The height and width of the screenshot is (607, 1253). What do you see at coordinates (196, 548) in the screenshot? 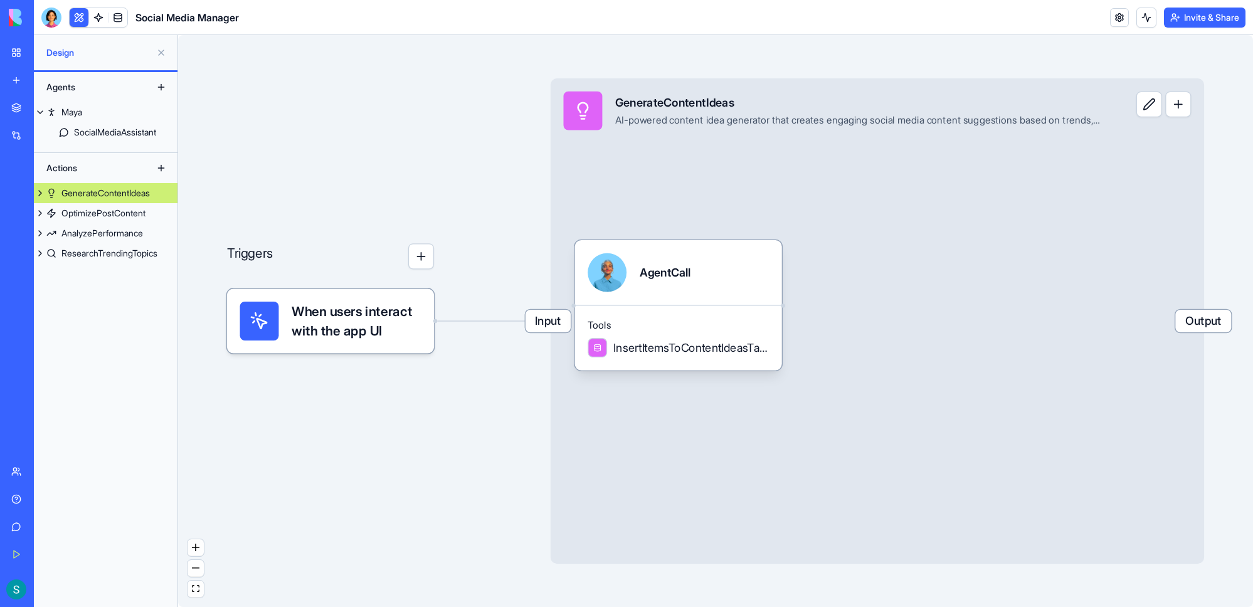
I see `button: zoom in` at bounding box center [196, 548].